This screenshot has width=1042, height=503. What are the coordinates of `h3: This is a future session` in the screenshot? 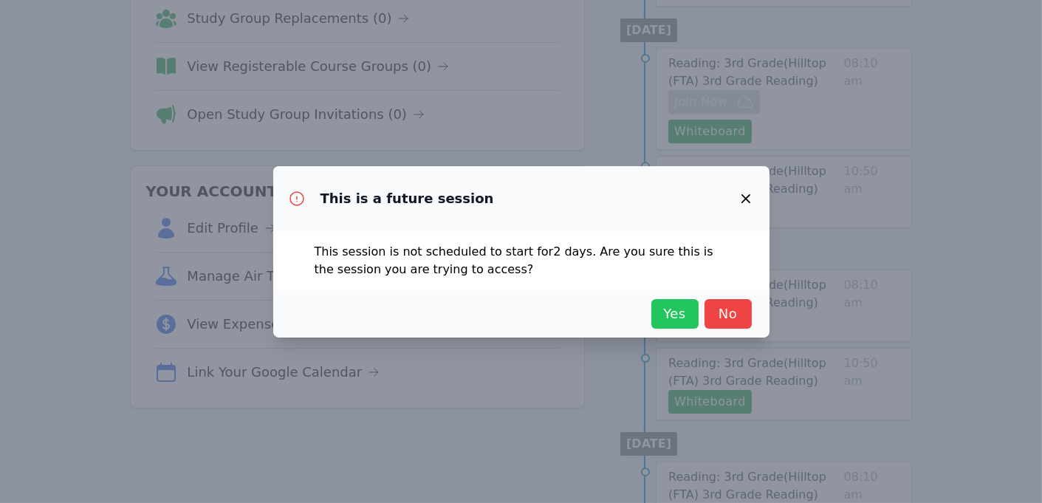 It's located at (407, 199).